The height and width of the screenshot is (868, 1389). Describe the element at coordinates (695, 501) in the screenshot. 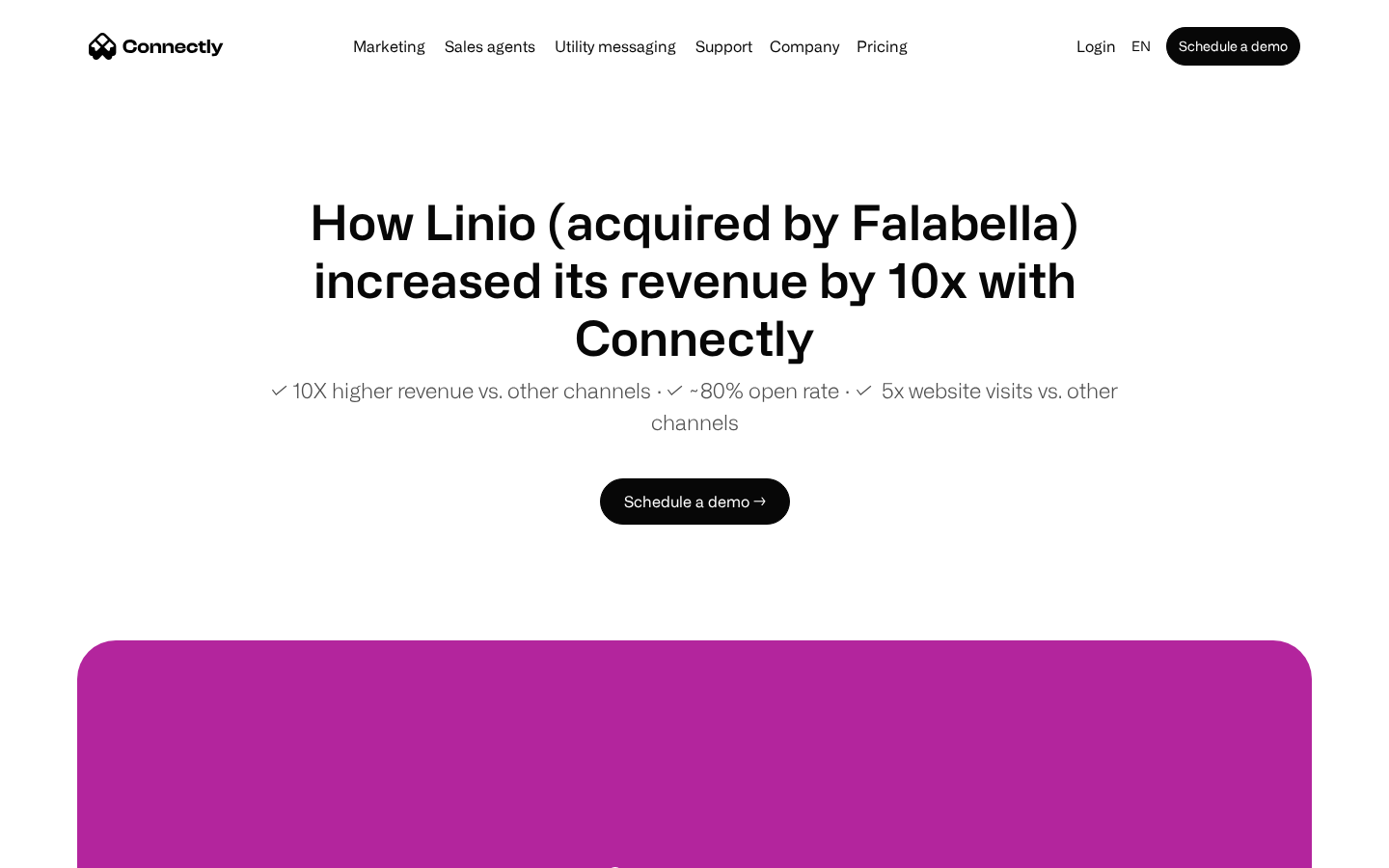

I see `a: Schedule a demo →` at that location.